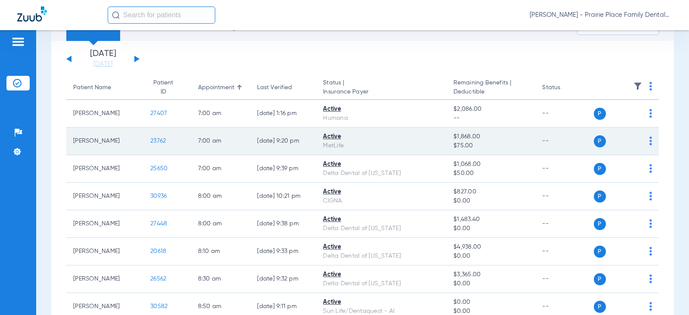  What do you see at coordinates (167, 87) in the screenshot?
I see `div: Patient ID` at bounding box center [167, 87].